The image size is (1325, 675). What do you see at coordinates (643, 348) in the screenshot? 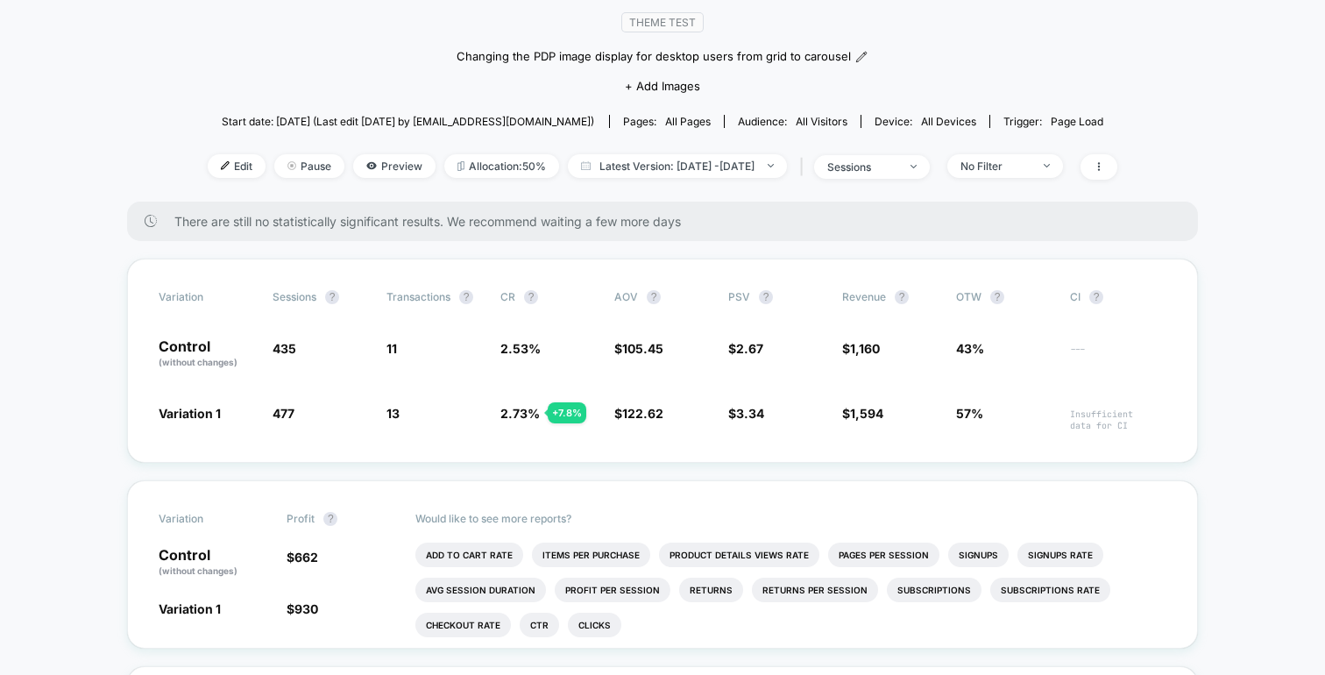
I see `span: 105.45` at bounding box center [643, 348].